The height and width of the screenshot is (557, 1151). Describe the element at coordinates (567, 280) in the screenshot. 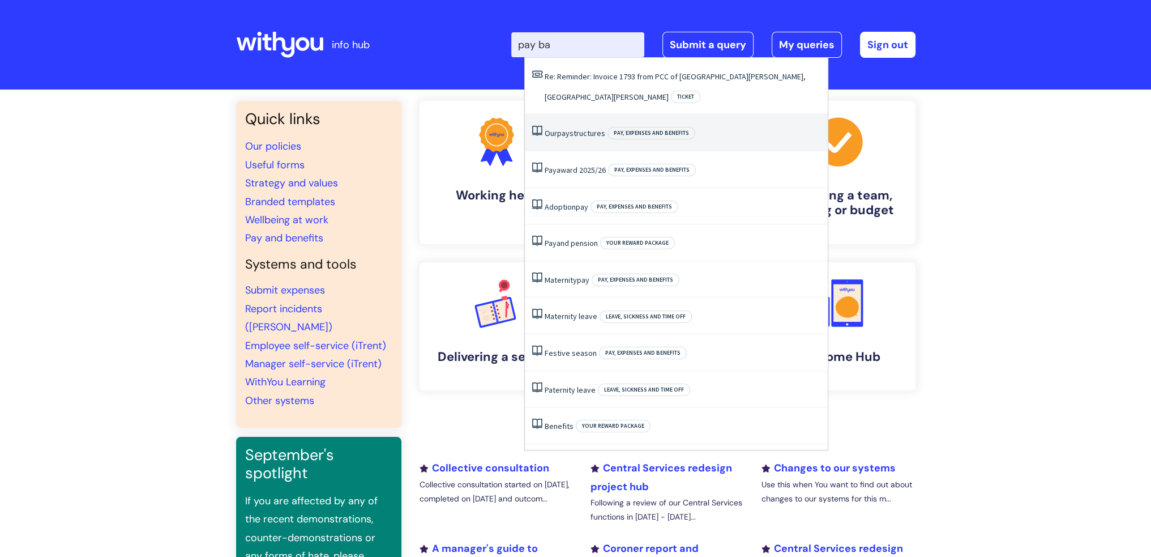

I see `a: Maternitypay` at that location.